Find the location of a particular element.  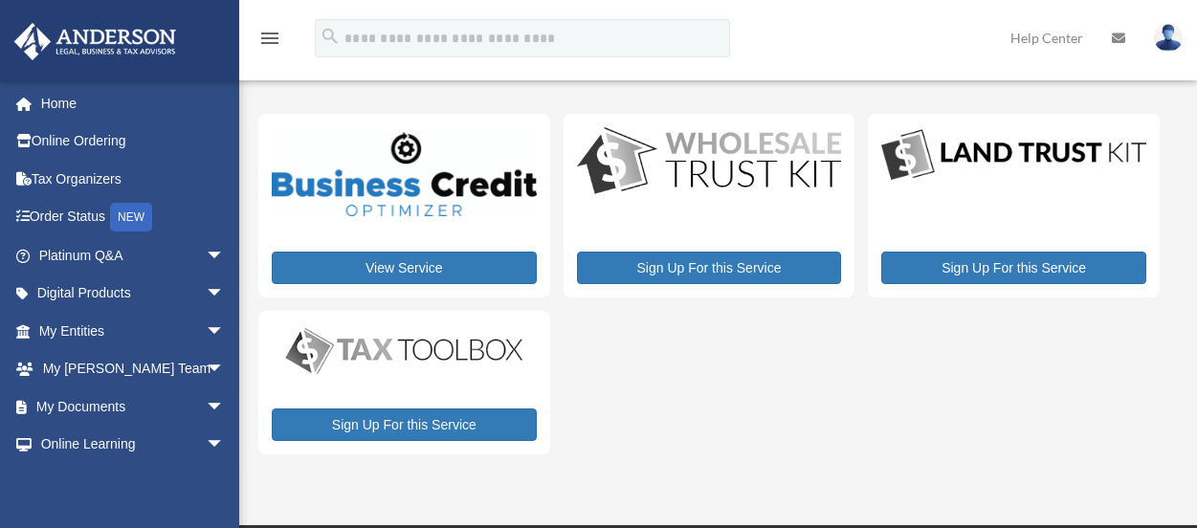

img: WS-Trust-Kit-lgo-1.jpg is located at coordinates (709, 162).